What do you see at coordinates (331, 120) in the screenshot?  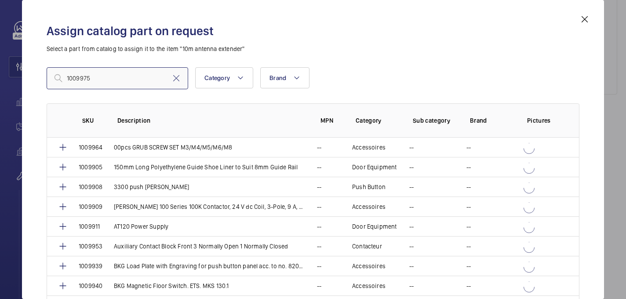 I see `p: MPN` at bounding box center [331, 120].